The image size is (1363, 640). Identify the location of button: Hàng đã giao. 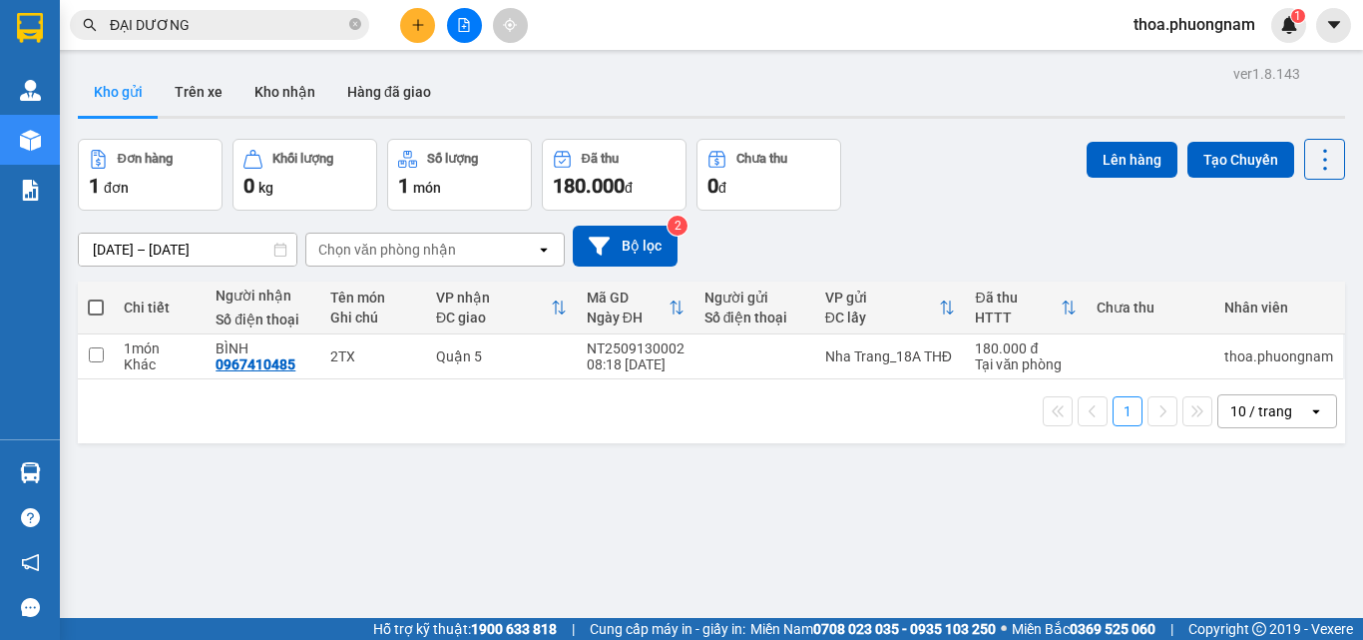
(389, 92).